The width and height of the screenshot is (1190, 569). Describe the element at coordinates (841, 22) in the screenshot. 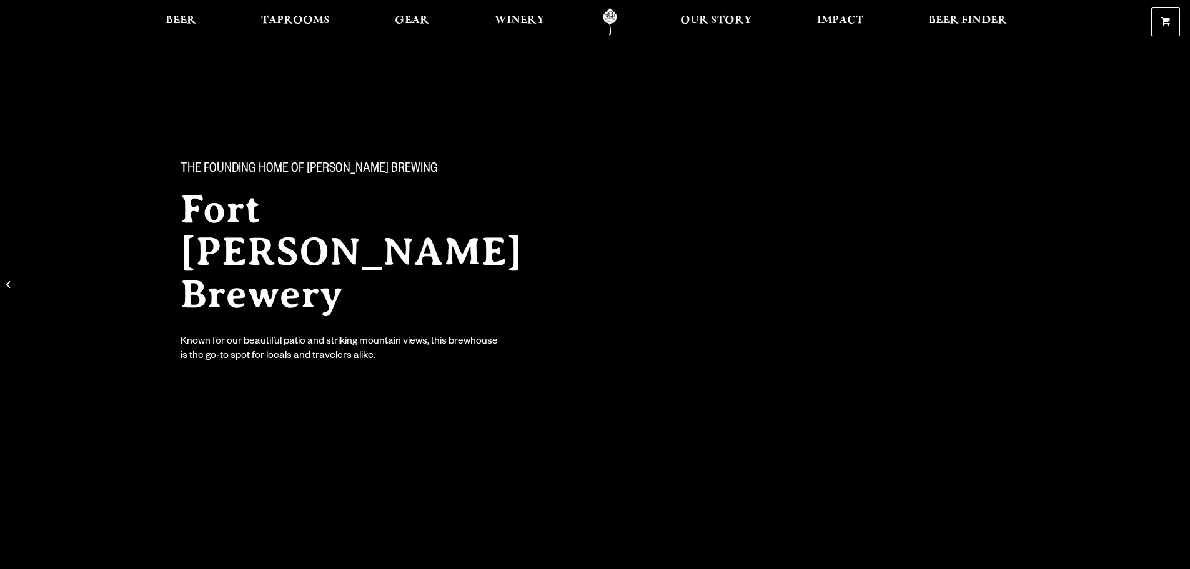

I see `a: Impact` at that location.